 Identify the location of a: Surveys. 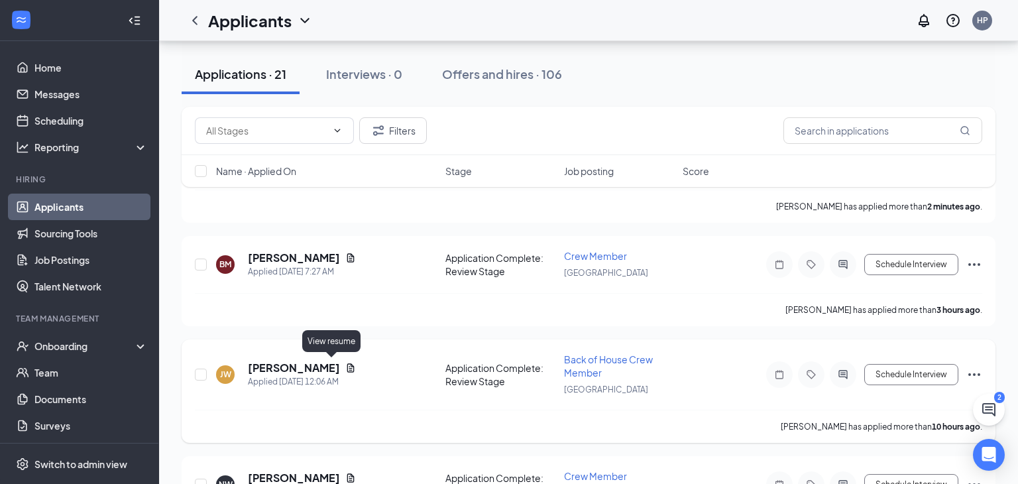
(91, 425).